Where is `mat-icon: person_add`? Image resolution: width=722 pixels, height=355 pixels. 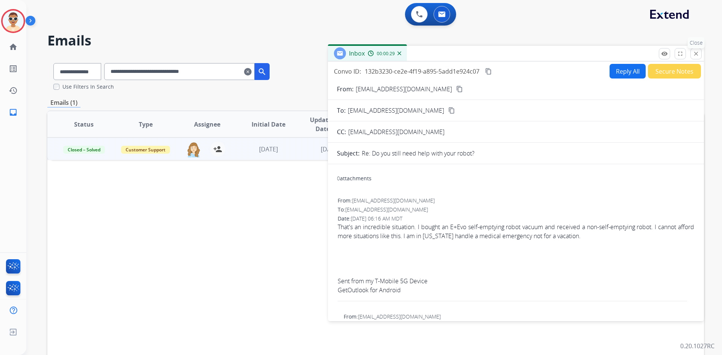 mat-icon: person_add is located at coordinates (218, 149).